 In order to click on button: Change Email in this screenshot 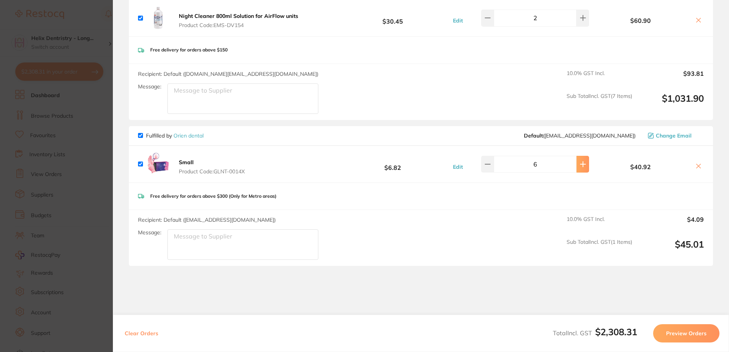, I will do `click(674, 136)`.